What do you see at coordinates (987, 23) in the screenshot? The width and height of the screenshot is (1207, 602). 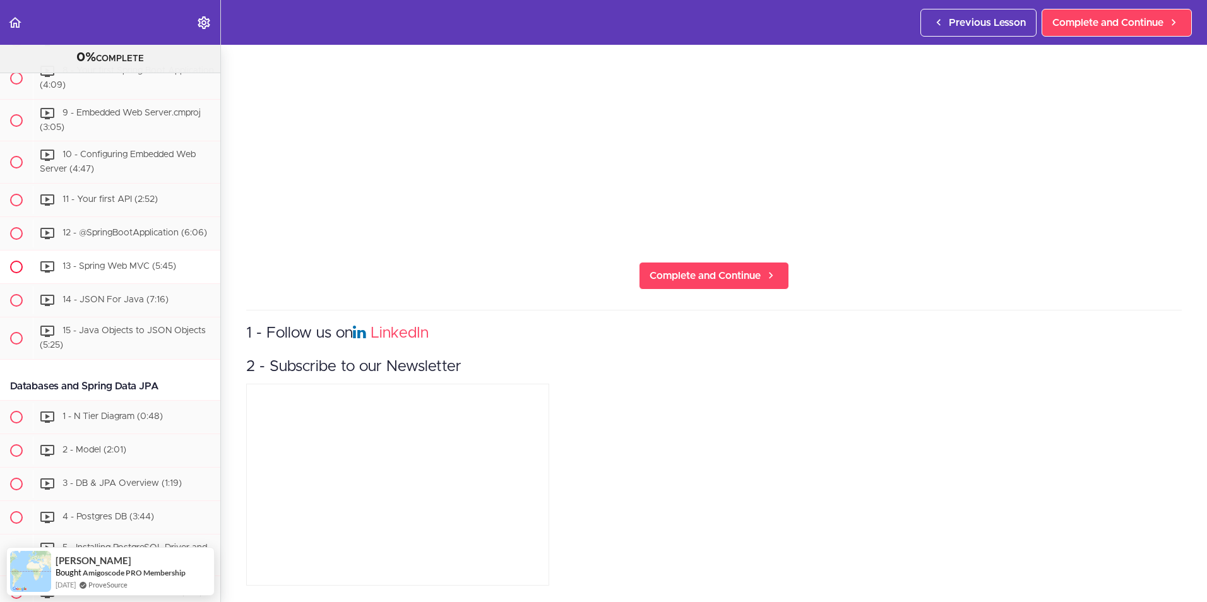 I see `span: Previous Lesson` at bounding box center [987, 23].